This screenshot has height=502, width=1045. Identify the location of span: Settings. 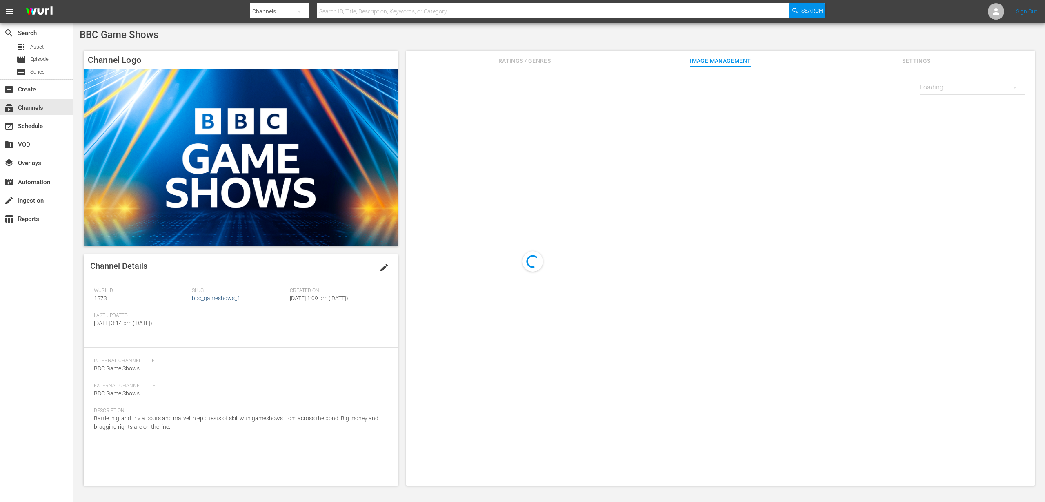
(916, 61).